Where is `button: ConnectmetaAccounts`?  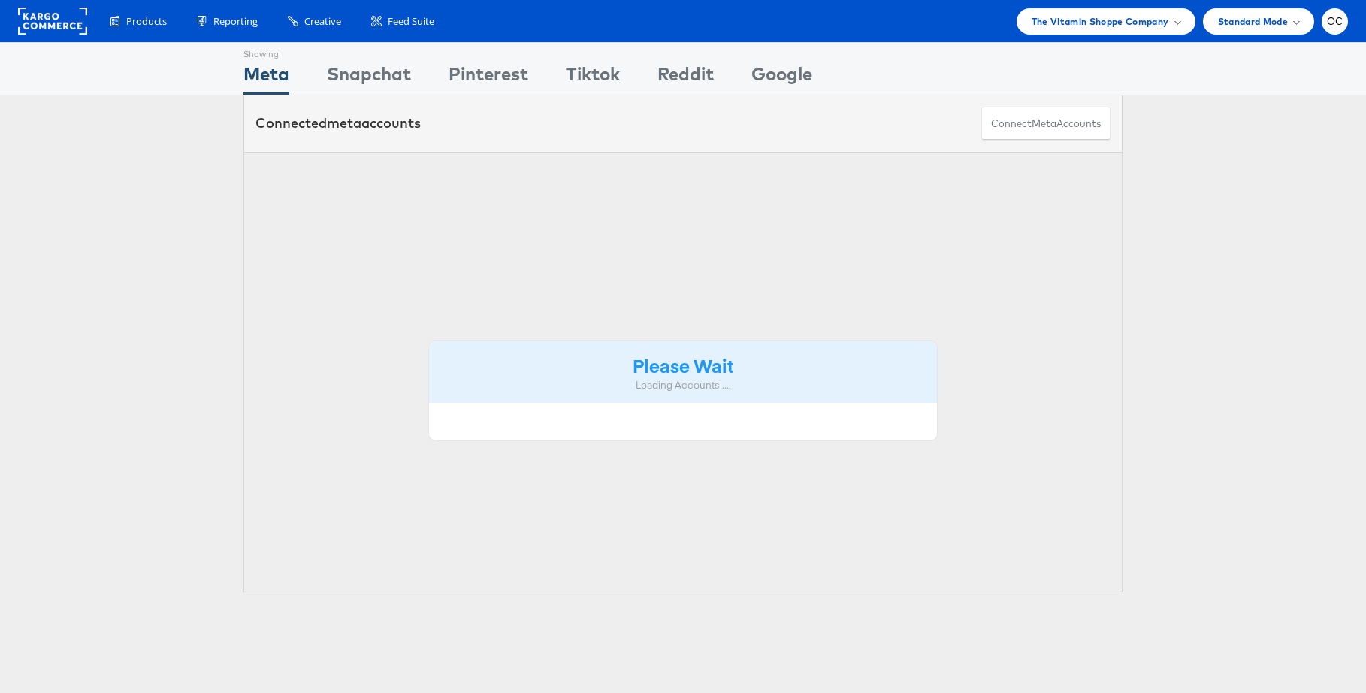 button: ConnectmetaAccounts is located at coordinates (1046, 123).